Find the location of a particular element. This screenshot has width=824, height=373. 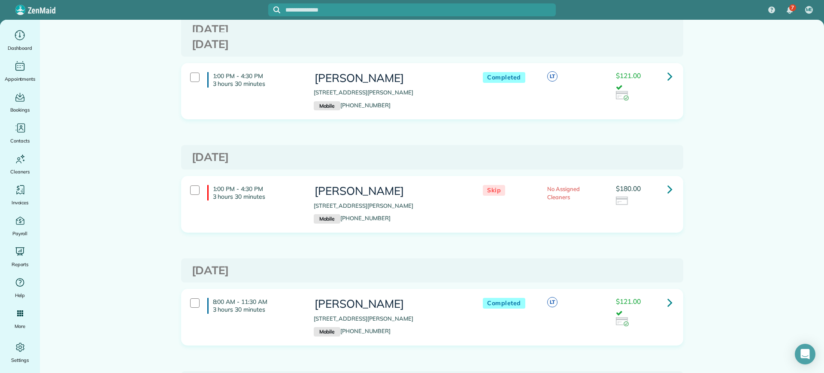

span: Reports is located at coordinates (20, 264).